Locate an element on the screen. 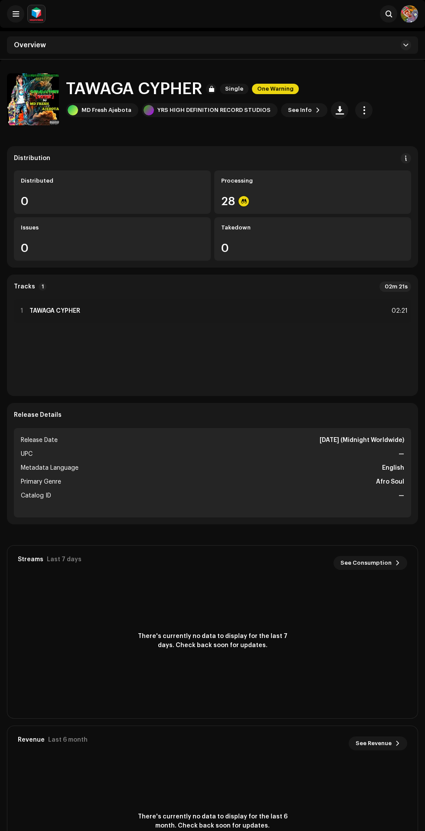 The width and height of the screenshot is (425, 831). div: 02:21 is located at coordinates (398, 311).